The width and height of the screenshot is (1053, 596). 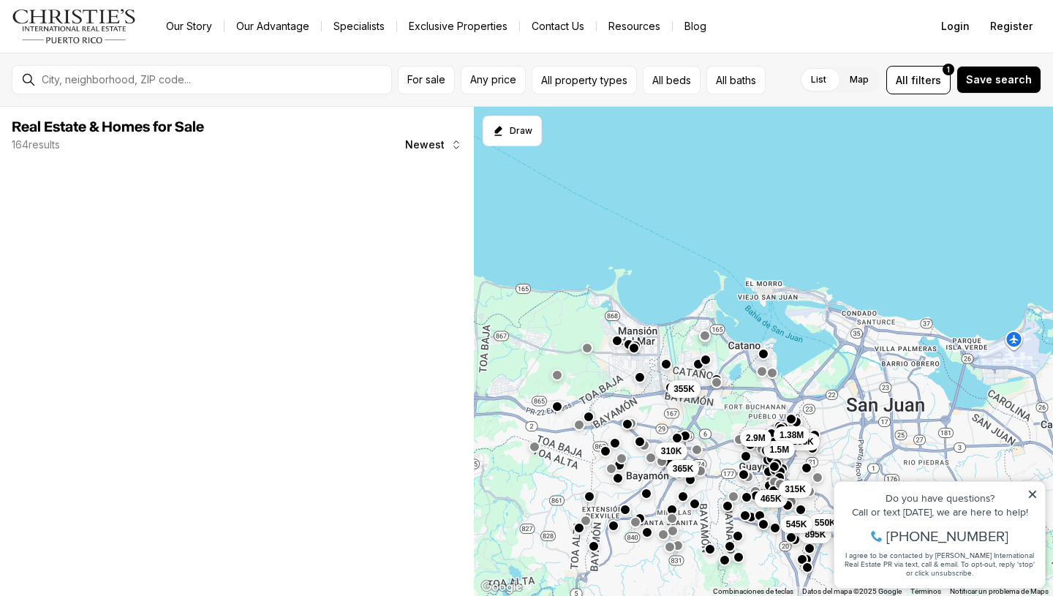 What do you see at coordinates (273, 26) in the screenshot?
I see `a: Our Advantage` at bounding box center [273, 26].